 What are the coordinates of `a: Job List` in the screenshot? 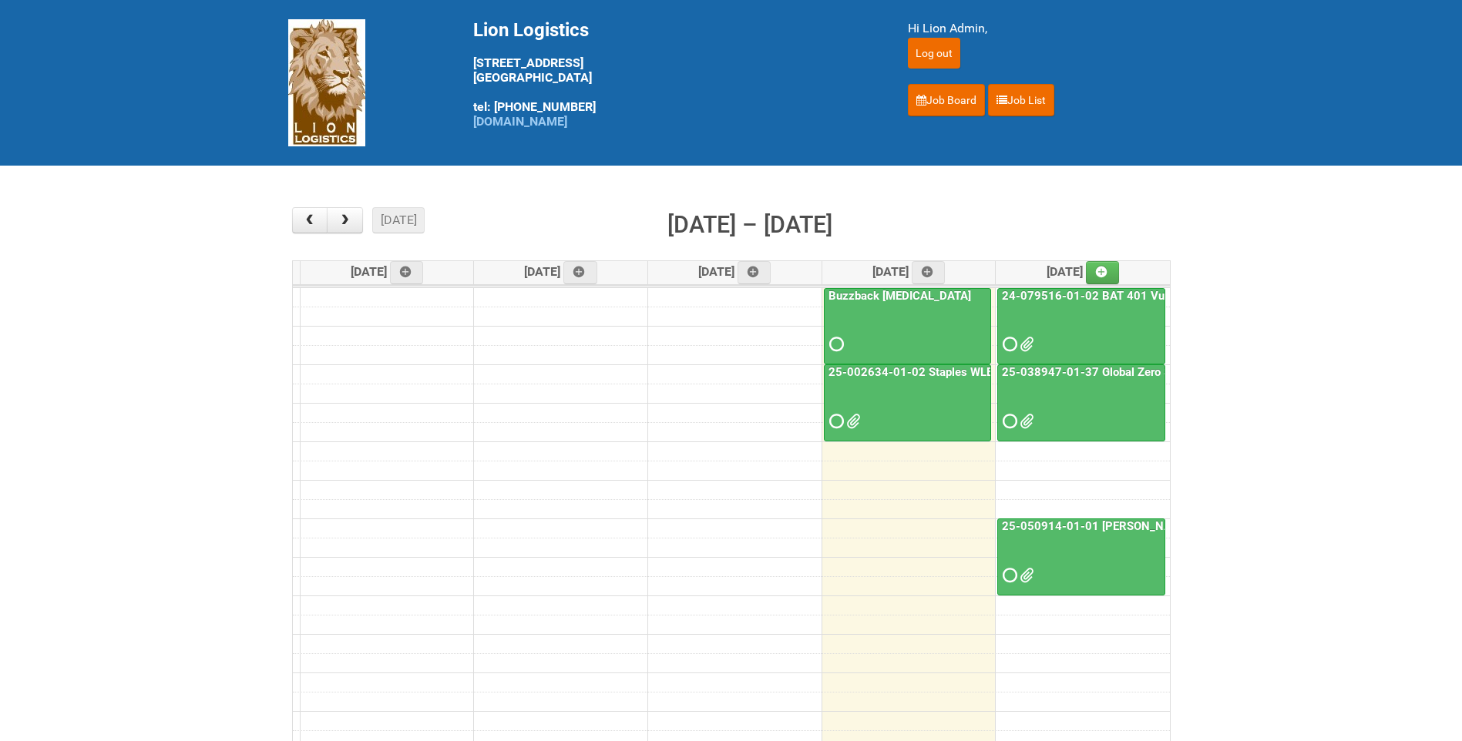 It's located at (1021, 100).